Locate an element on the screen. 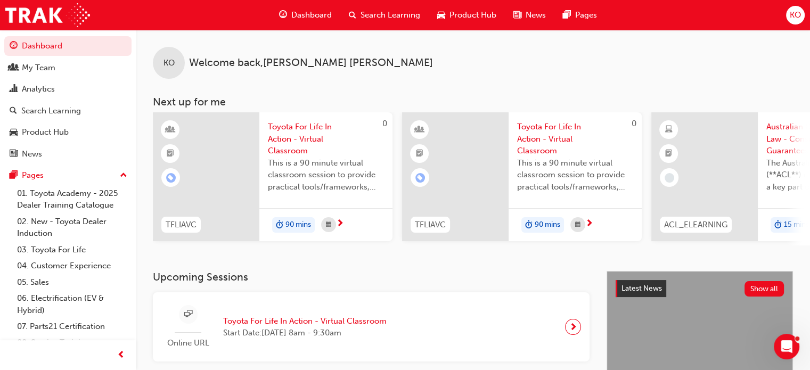 The image size is (810, 370). span: ACL_ELEARNING is located at coordinates (696, 225).